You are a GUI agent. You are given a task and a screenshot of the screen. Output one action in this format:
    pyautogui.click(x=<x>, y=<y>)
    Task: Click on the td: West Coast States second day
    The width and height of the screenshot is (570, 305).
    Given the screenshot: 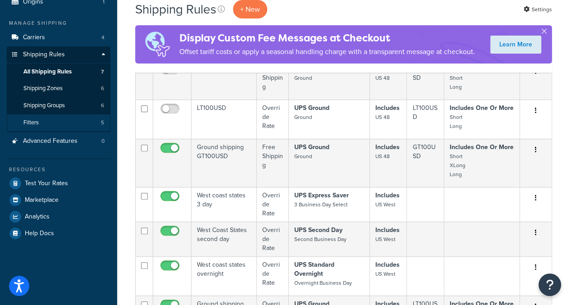 What is the action you would take?
    pyautogui.click(x=224, y=239)
    